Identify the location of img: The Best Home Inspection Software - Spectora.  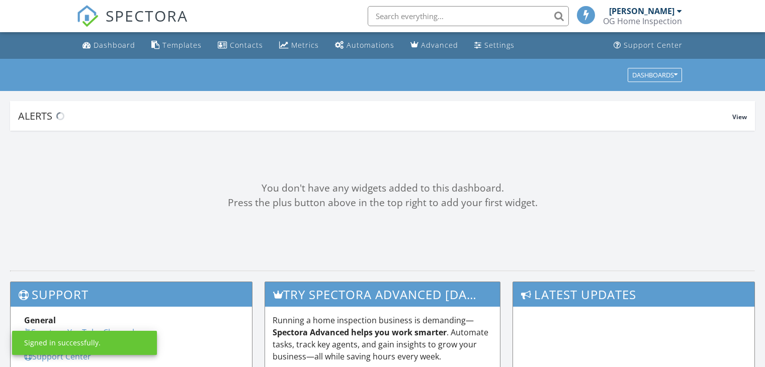
(87, 16).